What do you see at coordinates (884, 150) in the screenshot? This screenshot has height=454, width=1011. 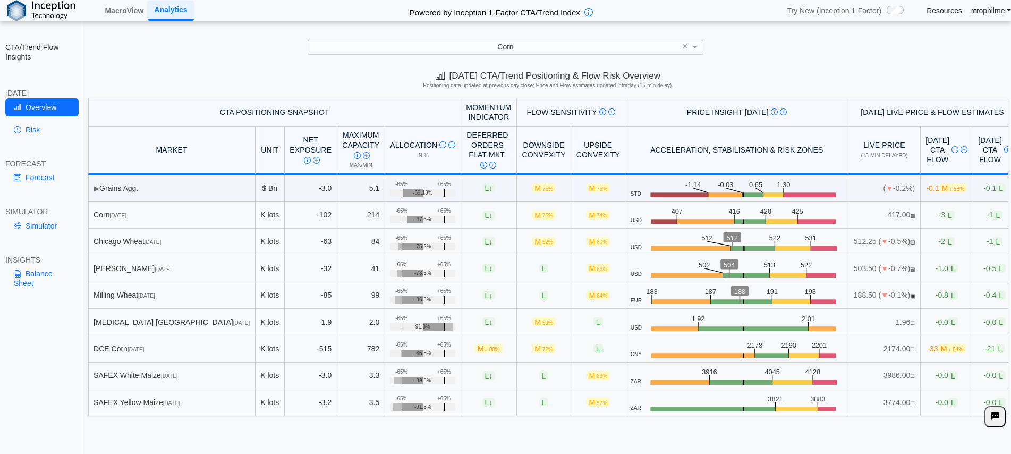 I see `th: Live Price` at bounding box center [884, 150].